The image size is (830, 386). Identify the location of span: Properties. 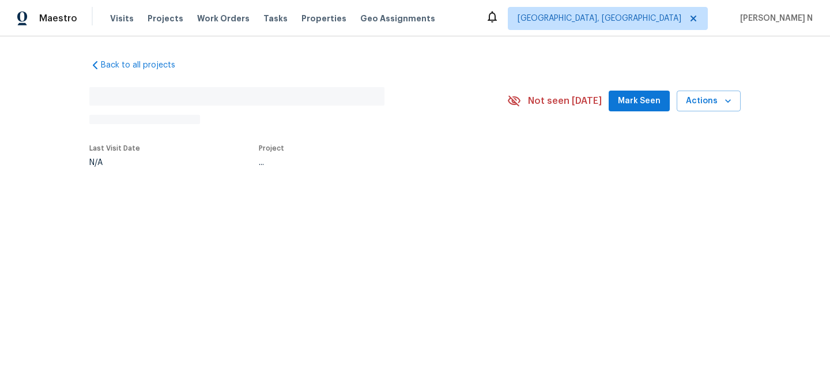
(324, 18).